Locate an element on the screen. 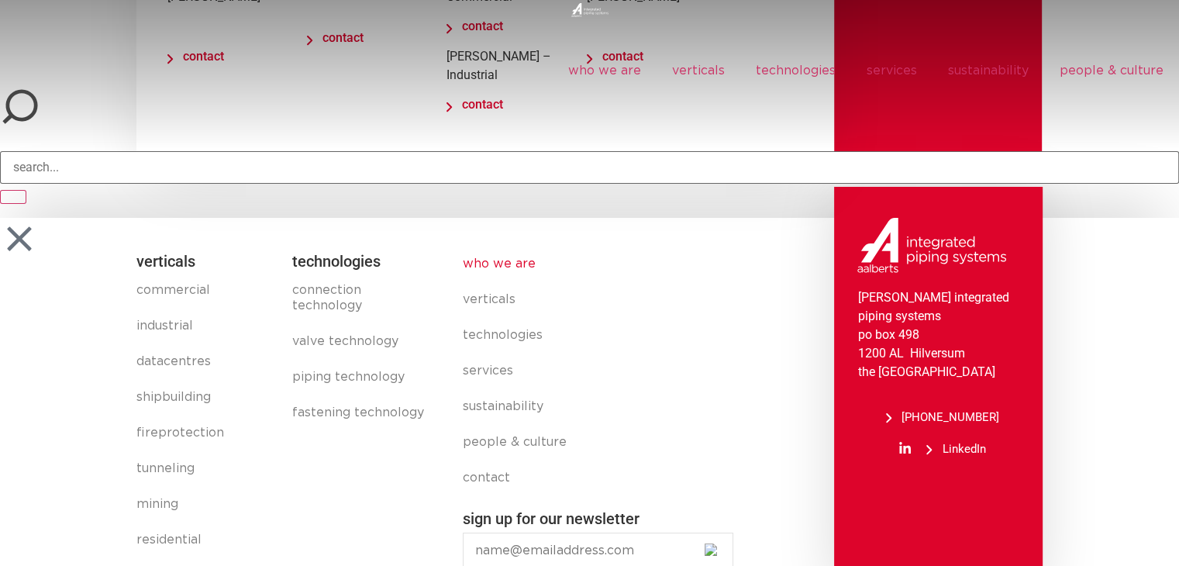 This screenshot has width=1179, height=566. a: tunneling is located at coordinates (206, 468).